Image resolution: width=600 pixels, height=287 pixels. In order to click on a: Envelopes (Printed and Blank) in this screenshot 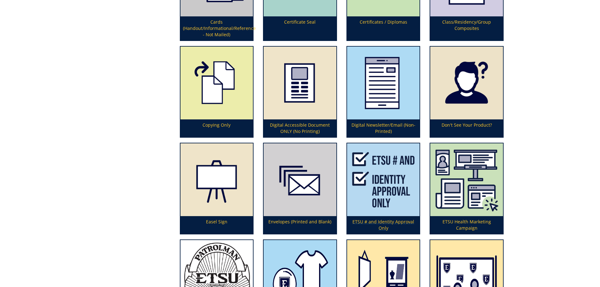, I will do `click(300, 188)`.